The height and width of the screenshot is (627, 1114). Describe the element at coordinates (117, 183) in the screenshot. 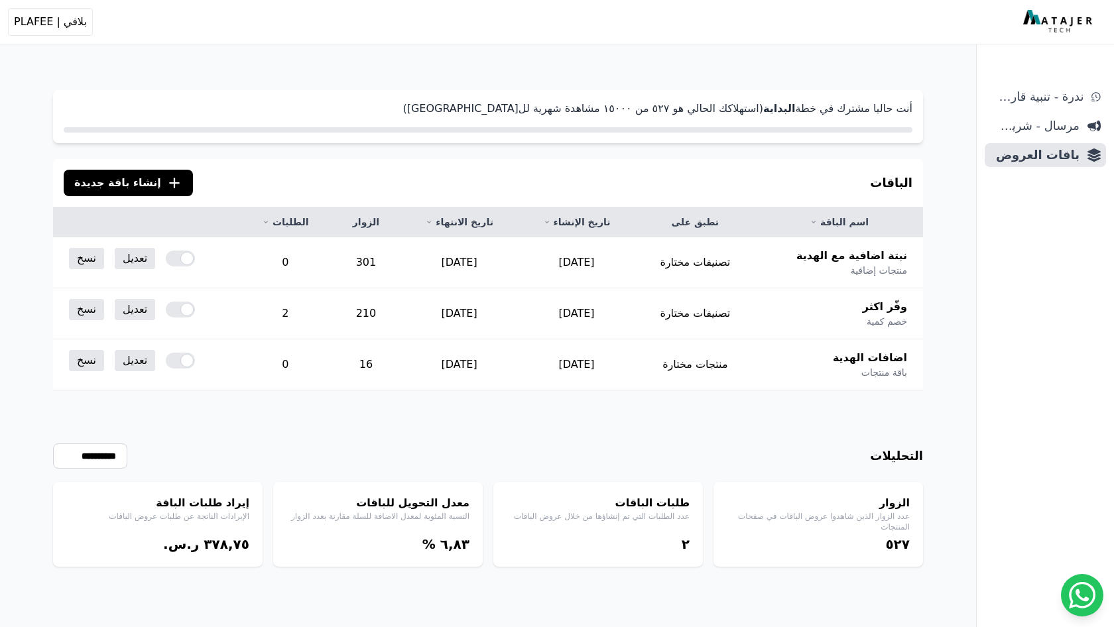

I see `span: إنشاء باقة جديدة` at that location.